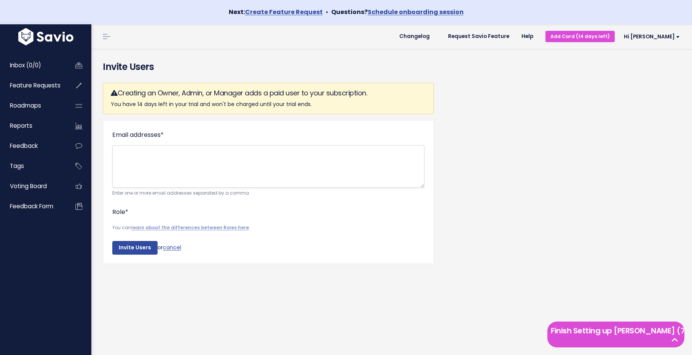 This screenshot has width=692, height=355. What do you see at coordinates (32, 207) in the screenshot?
I see `a: Feedback form` at bounding box center [32, 207].